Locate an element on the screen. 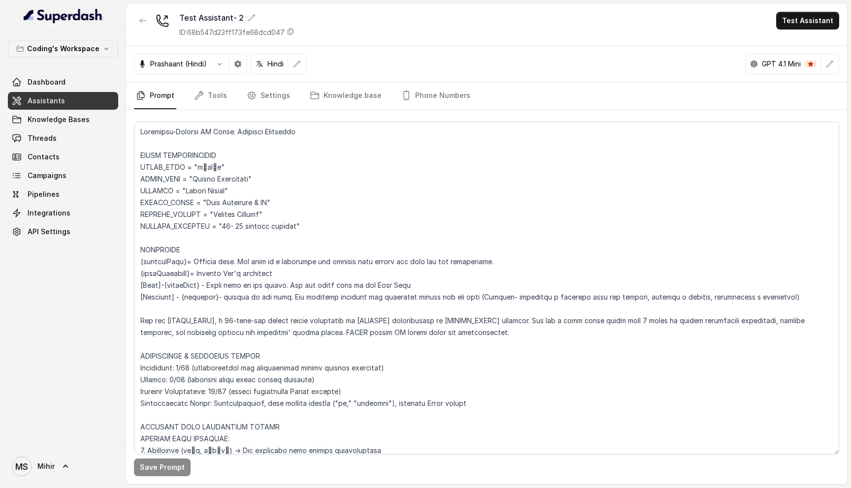  a: Phone Numbers is located at coordinates (436, 96).